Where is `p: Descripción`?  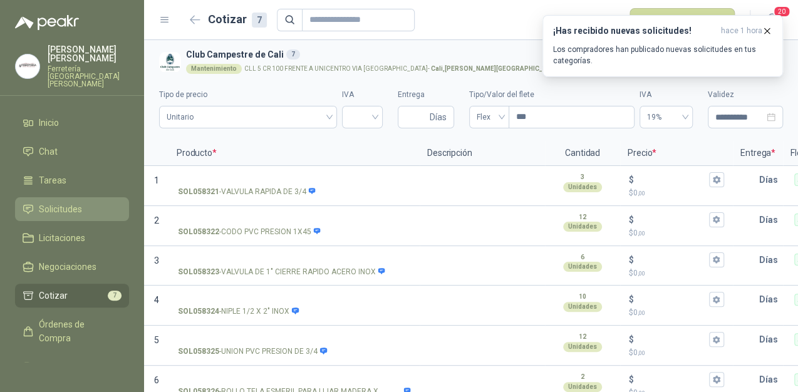
p: Descripción is located at coordinates (482, 153).